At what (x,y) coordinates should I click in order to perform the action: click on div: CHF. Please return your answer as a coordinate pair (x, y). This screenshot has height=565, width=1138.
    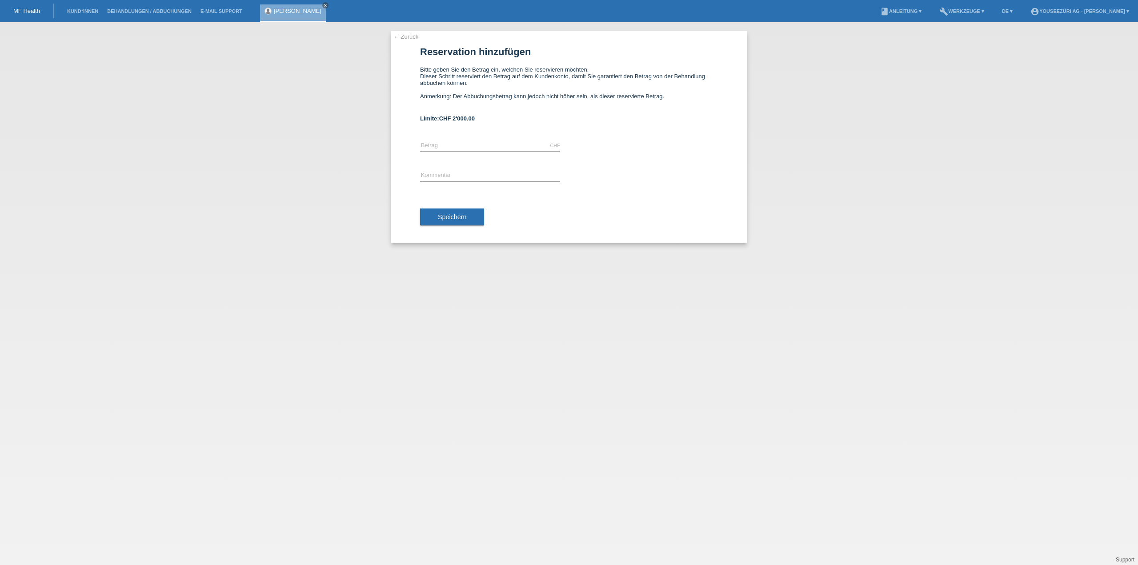
    Looking at the image, I should click on (555, 145).